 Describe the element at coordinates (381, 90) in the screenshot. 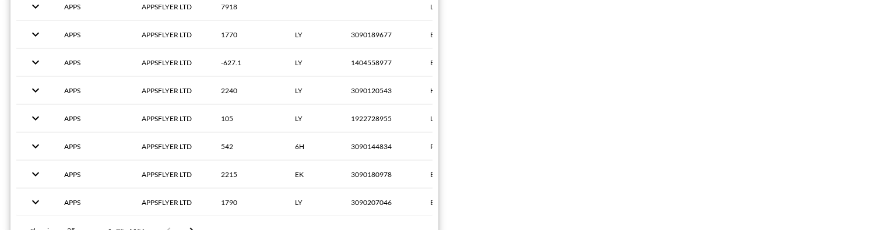

I see `th: 3090120543` at that location.